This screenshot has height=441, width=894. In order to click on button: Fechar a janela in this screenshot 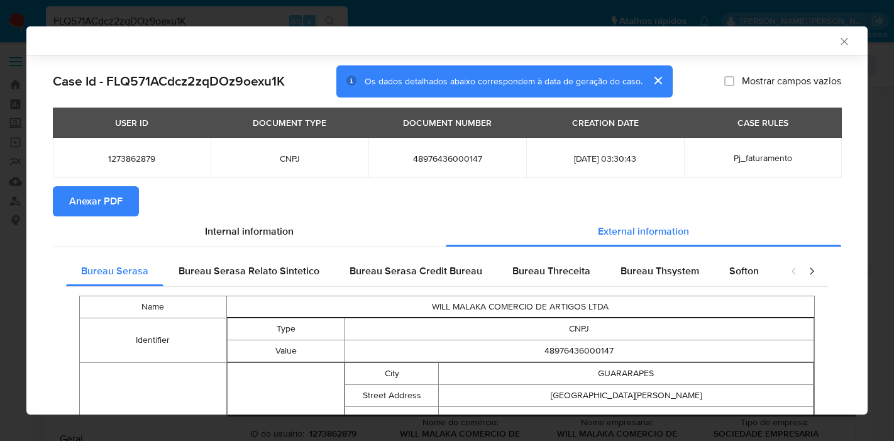, I will do `click(843, 41)`.